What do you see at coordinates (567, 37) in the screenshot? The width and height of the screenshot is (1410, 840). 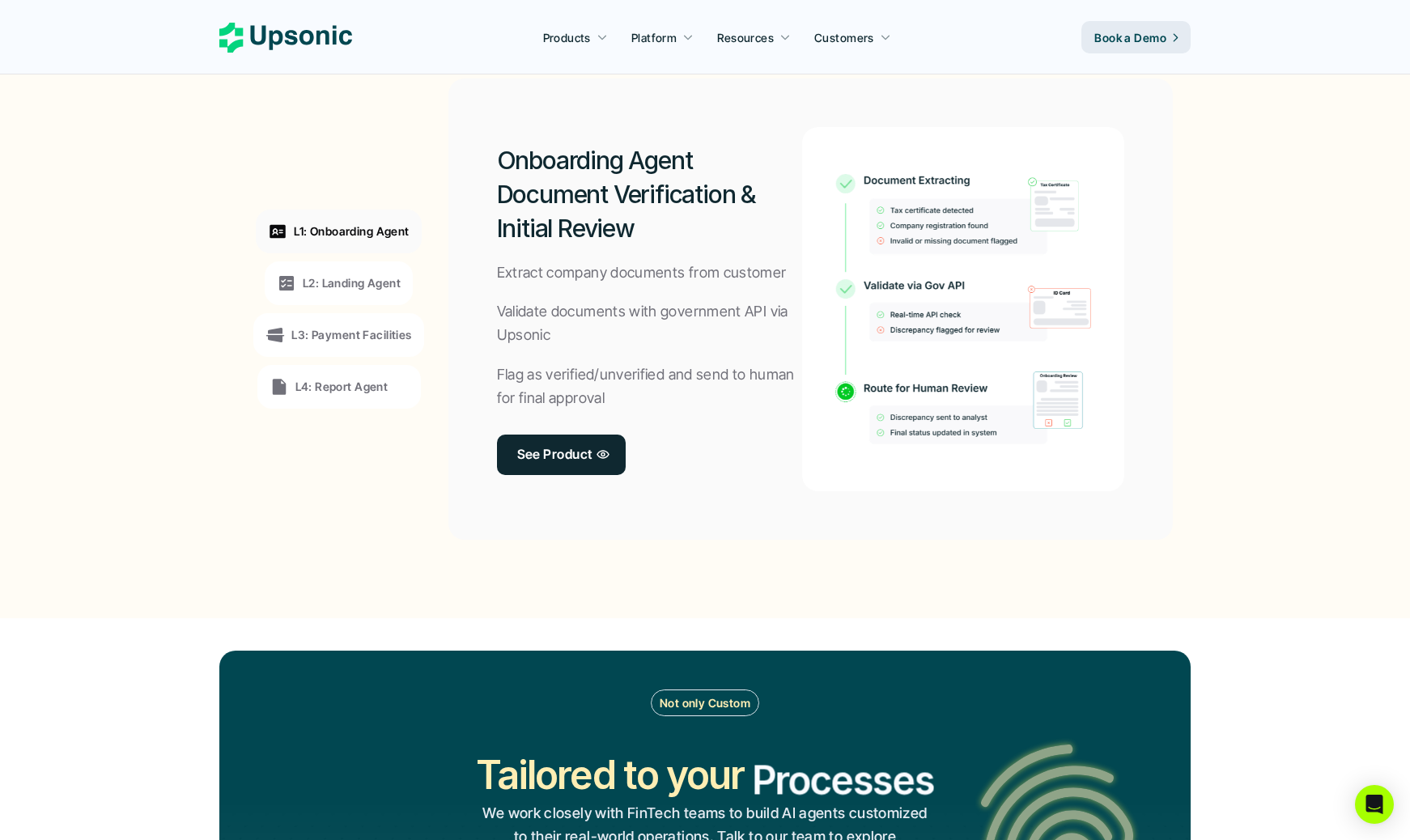 I see `p: Products` at bounding box center [567, 37].